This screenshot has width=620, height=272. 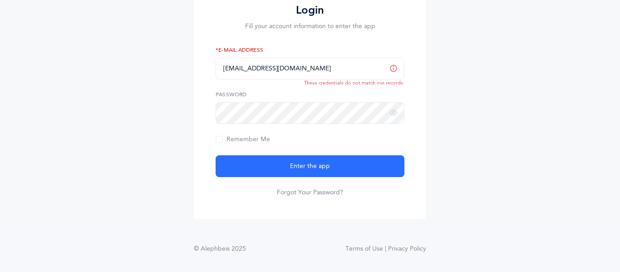 I want to click on label: Password, so click(x=310, y=94).